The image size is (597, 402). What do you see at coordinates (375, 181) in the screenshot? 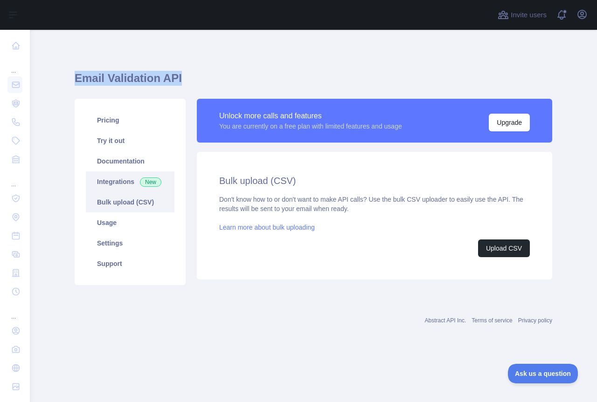
I see `h2: Bulk upload (CSV)` at bounding box center [375, 181].